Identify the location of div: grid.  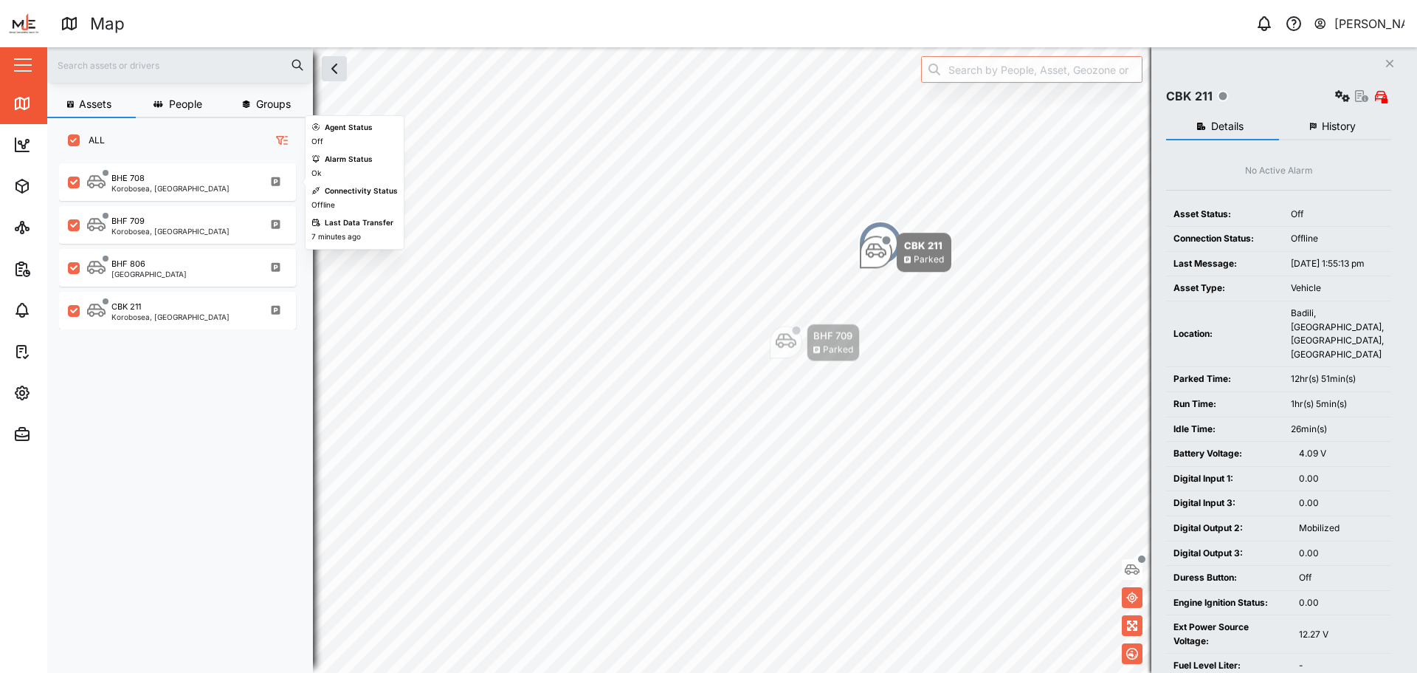
(185, 409).